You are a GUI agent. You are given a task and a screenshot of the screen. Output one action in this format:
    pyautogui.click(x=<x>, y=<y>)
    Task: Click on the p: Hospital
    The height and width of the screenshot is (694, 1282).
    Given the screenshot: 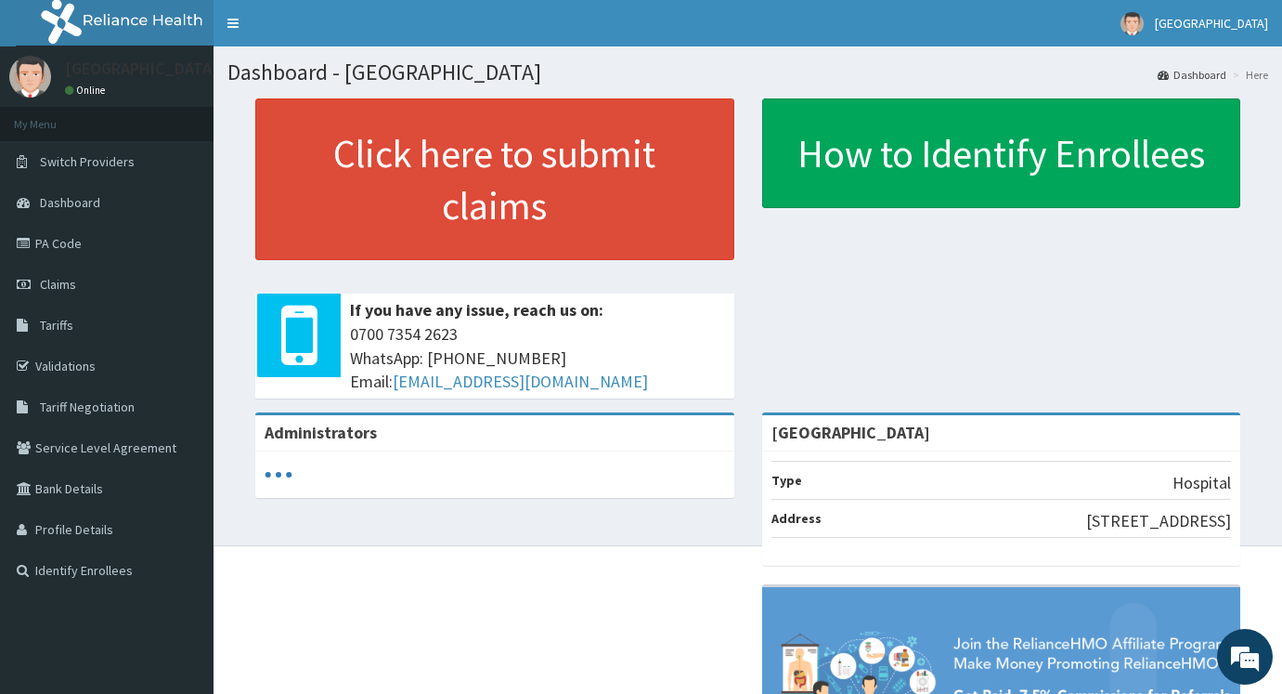 What is the action you would take?
    pyautogui.click(x=1201, y=483)
    